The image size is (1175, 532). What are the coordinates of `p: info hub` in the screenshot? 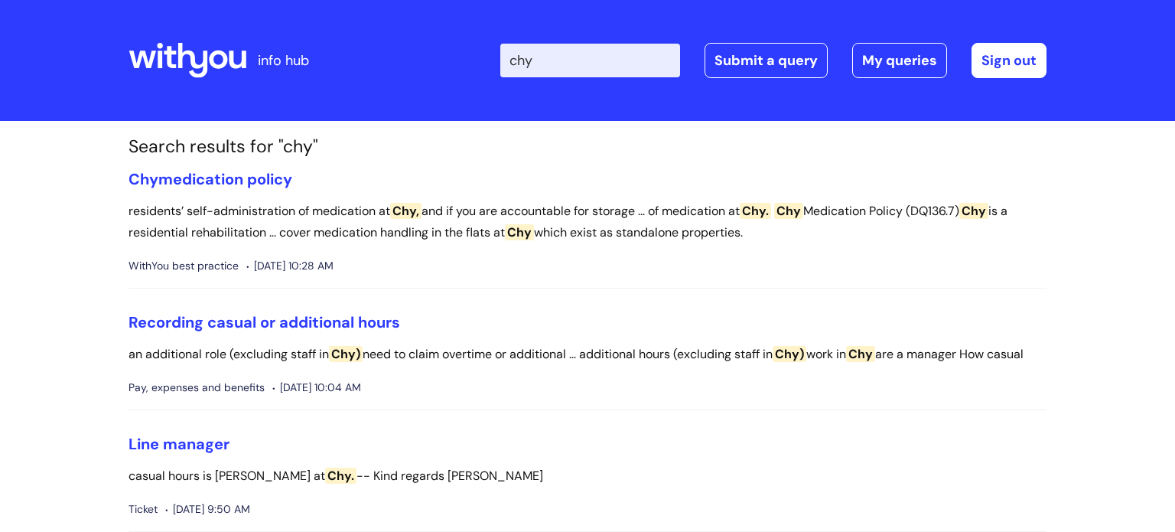 It's located at (283, 60).